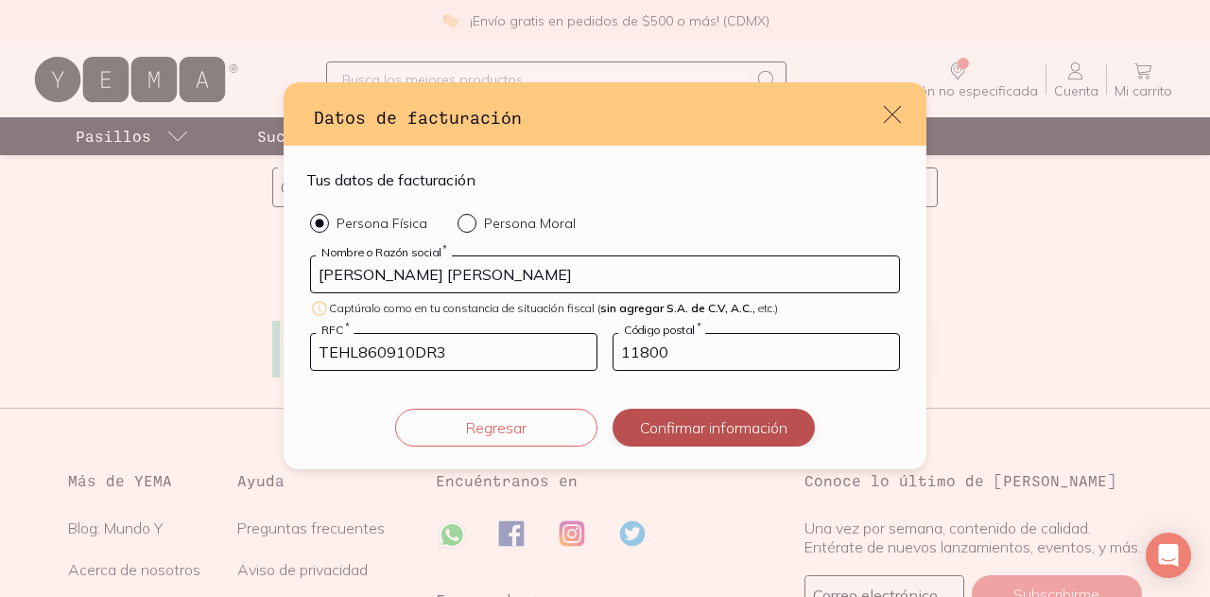  I want to click on h4: Tus datos de facturación, so click(391, 180).